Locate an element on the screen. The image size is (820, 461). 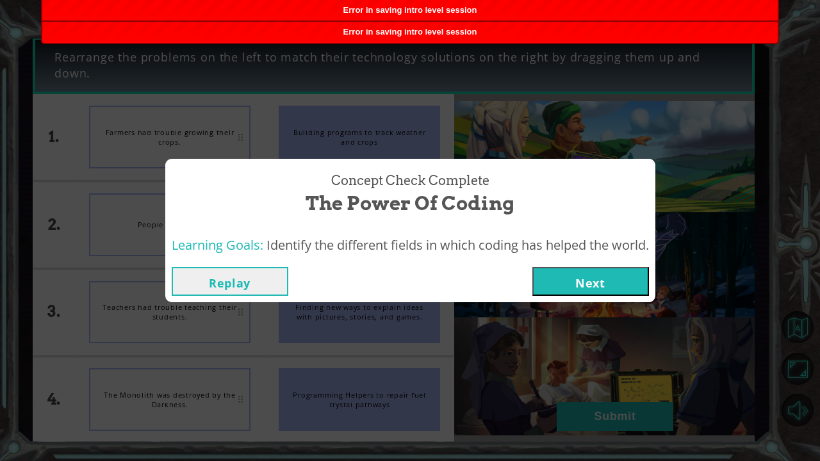
span: Identify the different fields in which coding has helped the world. is located at coordinates (457, 245).